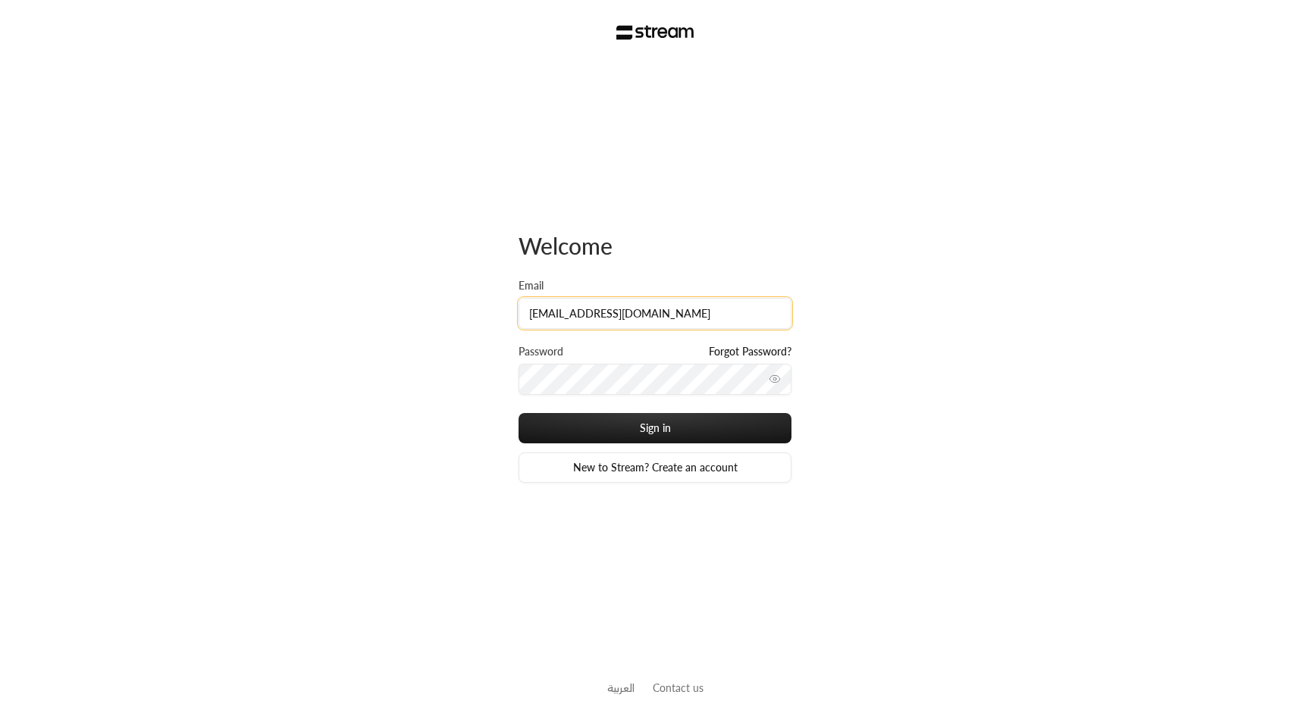 This screenshot has width=1310, height=726. Describe the element at coordinates (655, 468) in the screenshot. I see `a: New to Stream? Create an account` at that location.